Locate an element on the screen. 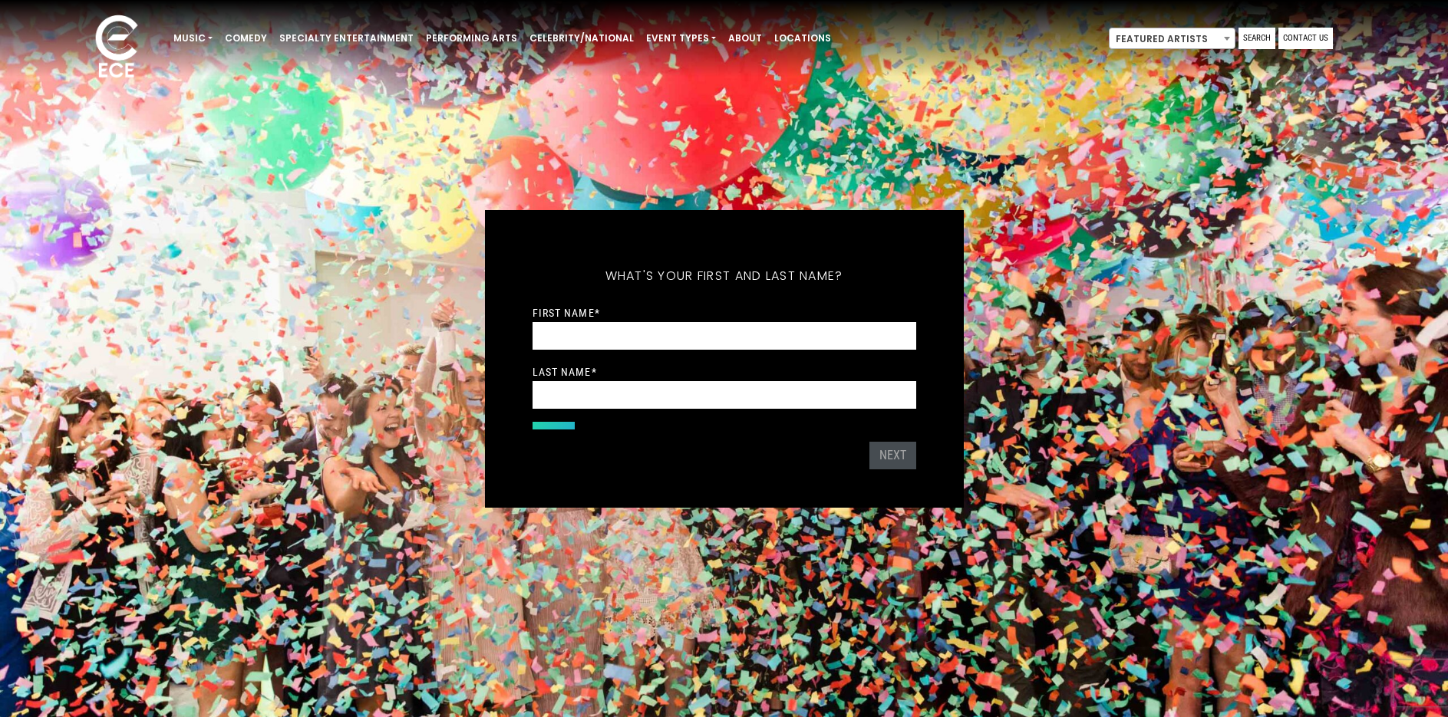 The image size is (1448, 717). a: Search is located at coordinates (1257, 38).